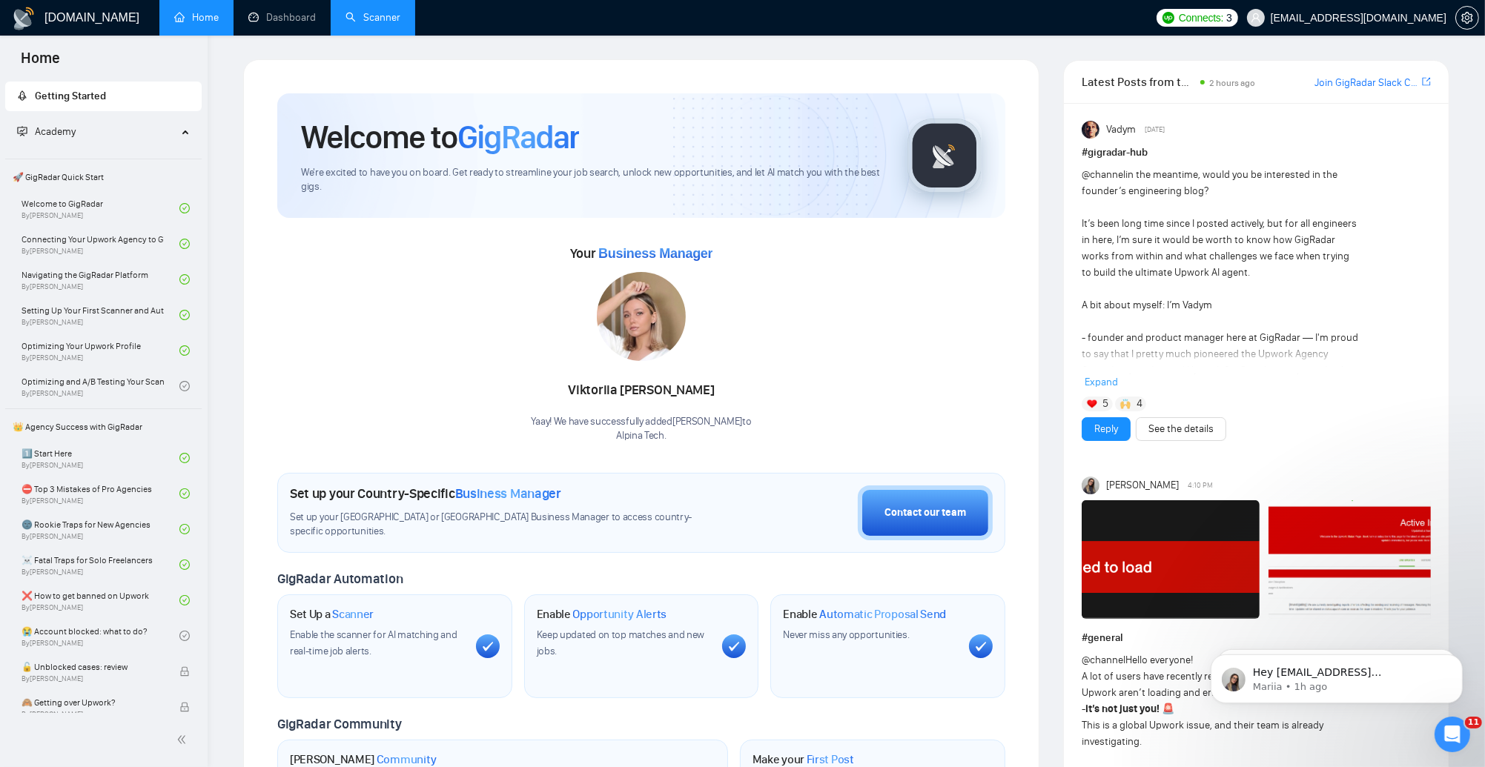  What do you see at coordinates (1139, 404) in the screenshot?
I see `span: 4` at bounding box center [1139, 404].